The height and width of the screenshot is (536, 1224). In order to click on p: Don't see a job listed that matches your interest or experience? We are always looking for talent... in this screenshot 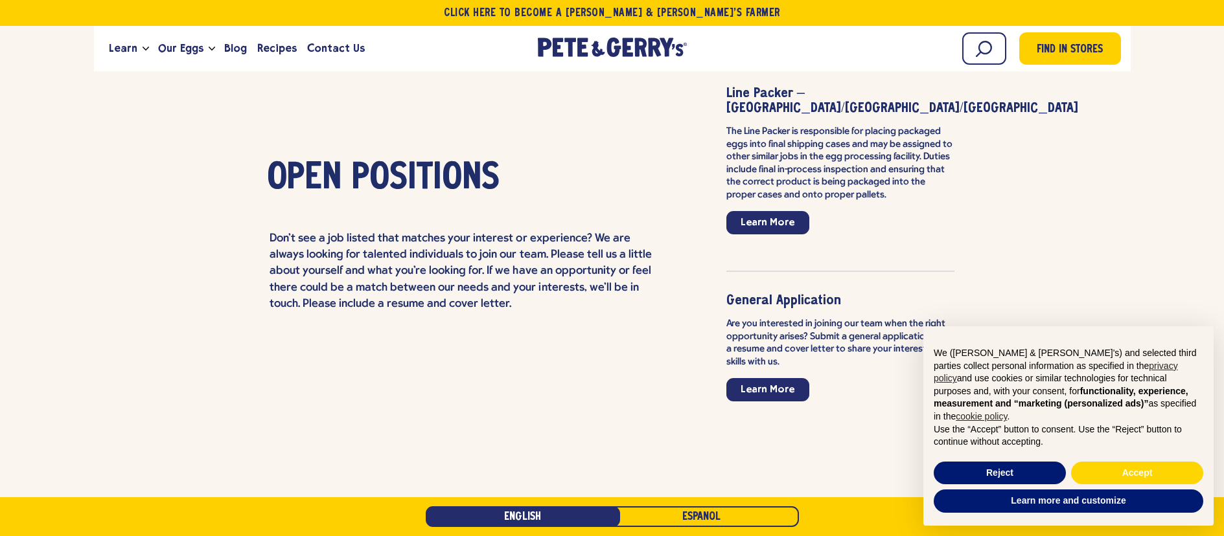, I will do `click(462, 271)`.